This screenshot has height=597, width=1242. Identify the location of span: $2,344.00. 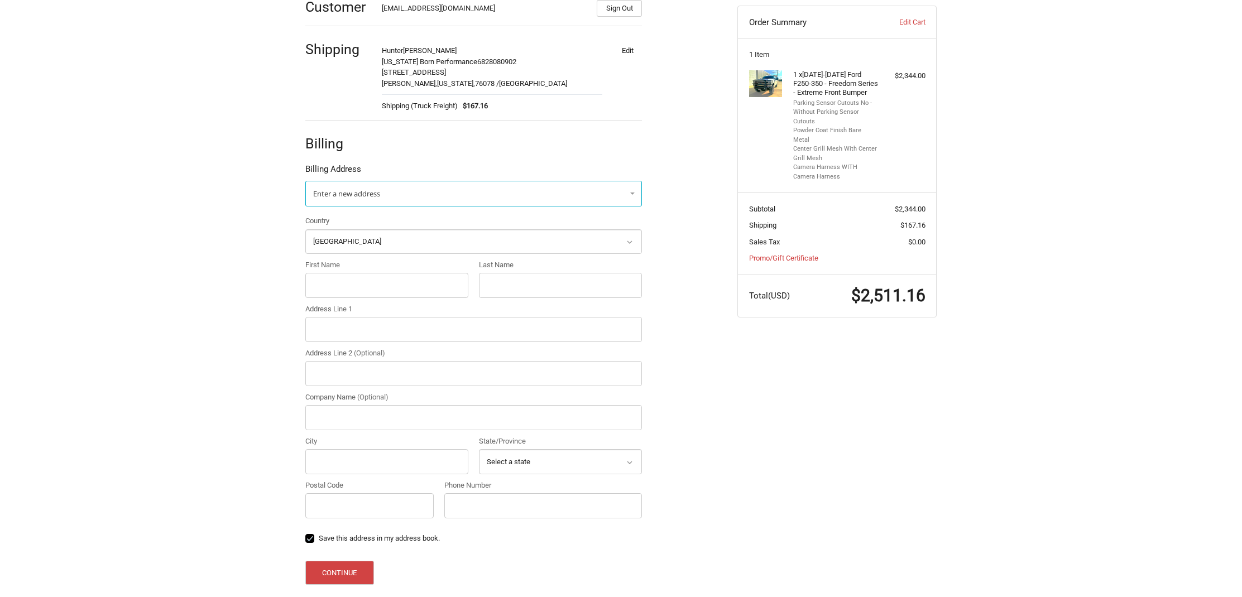
(910, 209).